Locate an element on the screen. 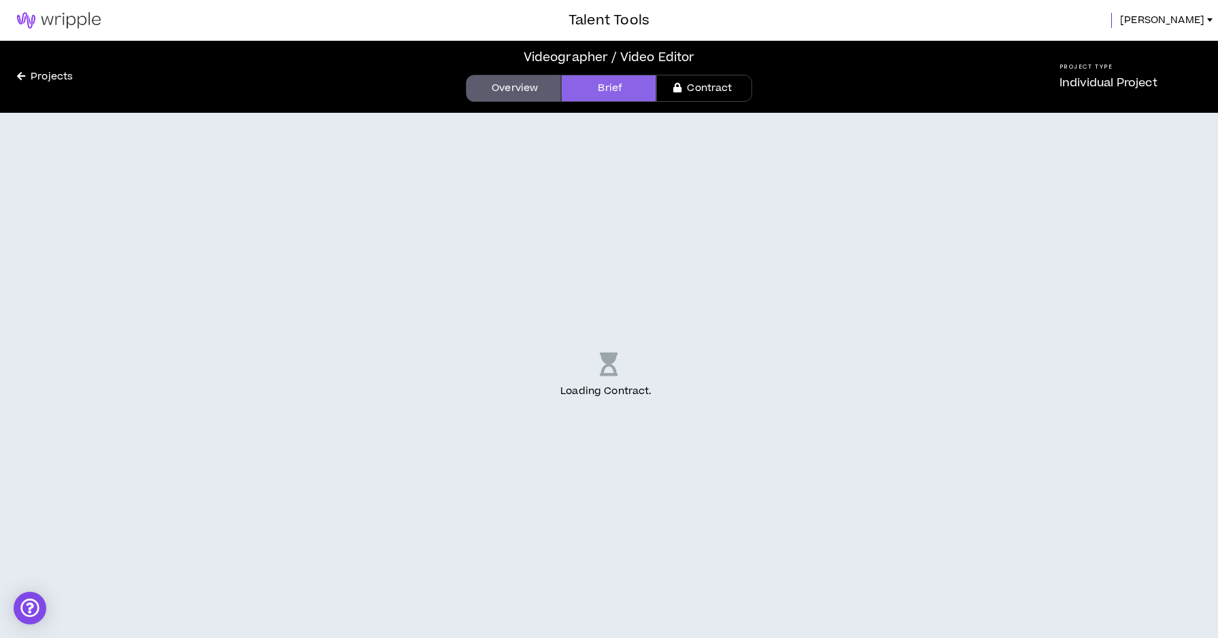 Image resolution: width=1218 pixels, height=638 pixels. p: Loading Contract . is located at coordinates (609, 392).